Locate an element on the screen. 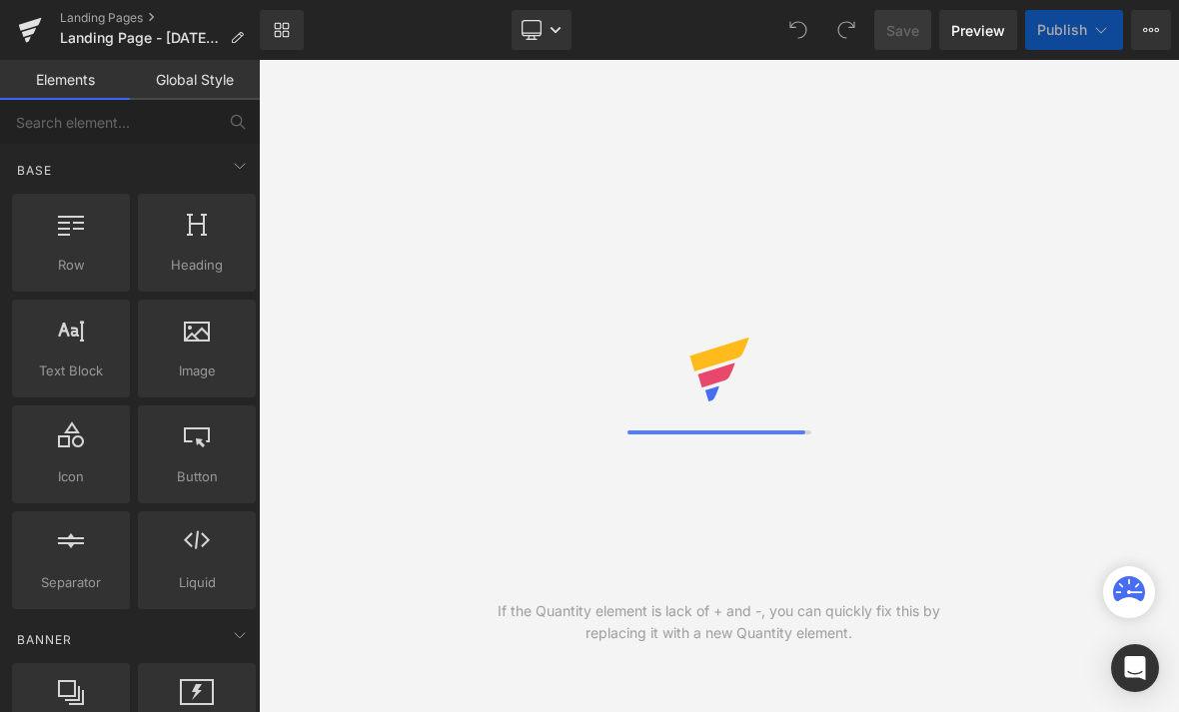 The height and width of the screenshot is (712, 1179). div: Open Intercom Messenger is located at coordinates (1135, 668).